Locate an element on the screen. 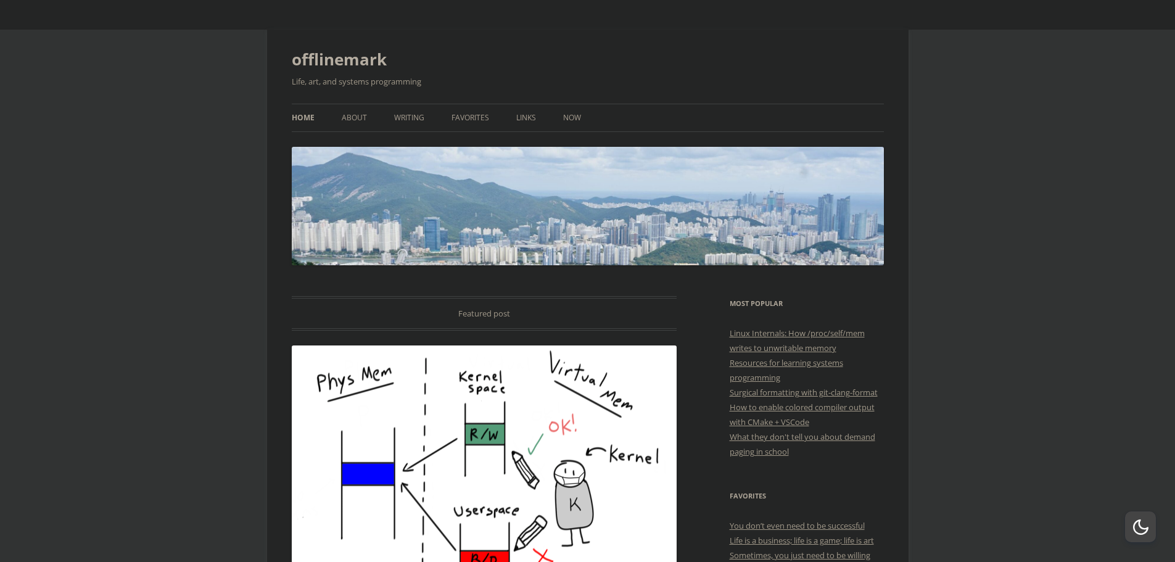 The image size is (1175, 562). a: Life is a business; life is a game; life is art is located at coordinates (802, 540).